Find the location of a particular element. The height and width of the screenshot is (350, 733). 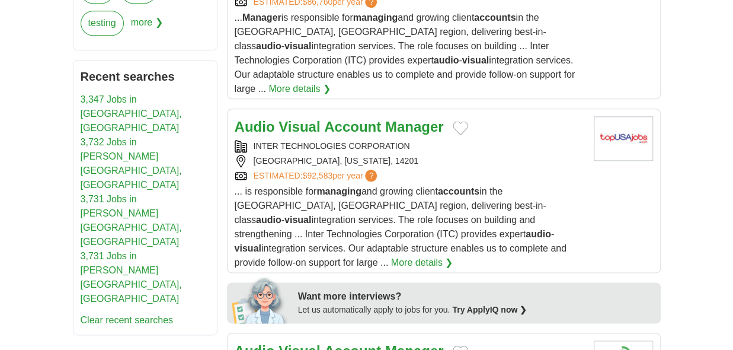

span: $92,583 is located at coordinates (317, 176).